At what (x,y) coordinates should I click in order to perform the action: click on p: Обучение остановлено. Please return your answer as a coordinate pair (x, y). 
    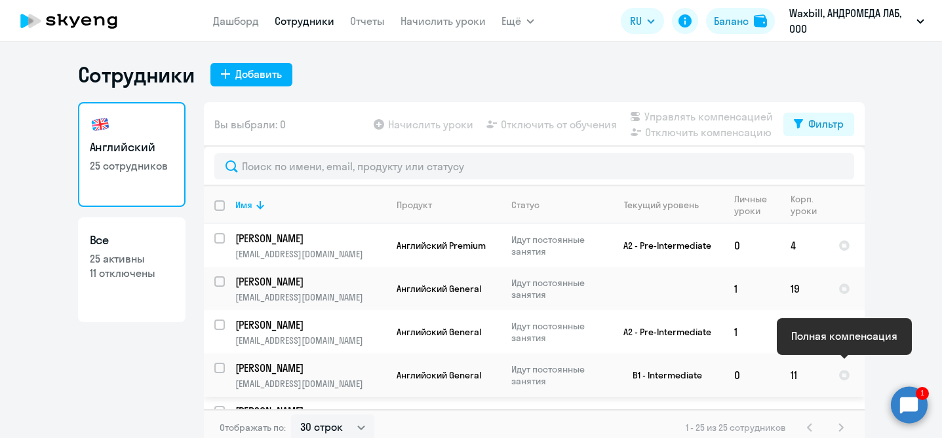
    Looking at the image, I should click on (556, 419).